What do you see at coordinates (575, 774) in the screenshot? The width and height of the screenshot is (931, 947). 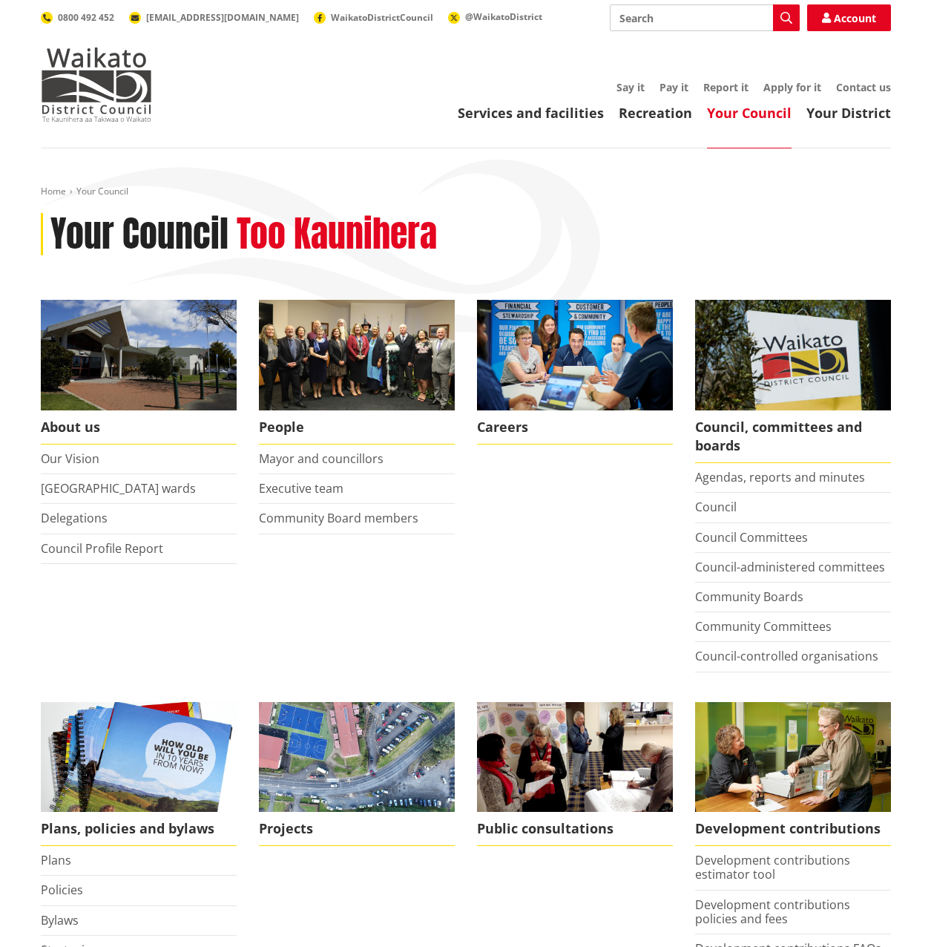 I see `a: public-consultations Public consultations` at bounding box center [575, 774].